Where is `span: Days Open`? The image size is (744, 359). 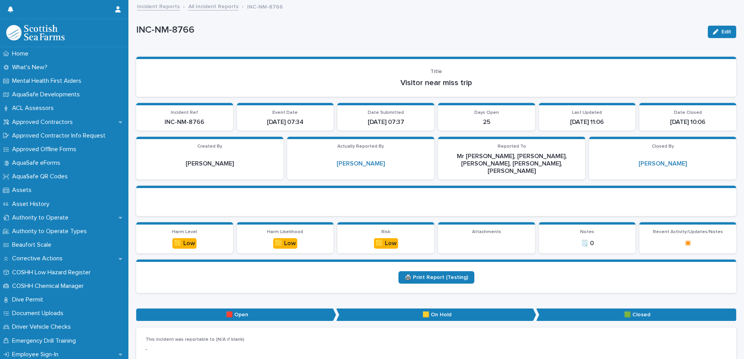 span: Days Open is located at coordinates (486, 113).